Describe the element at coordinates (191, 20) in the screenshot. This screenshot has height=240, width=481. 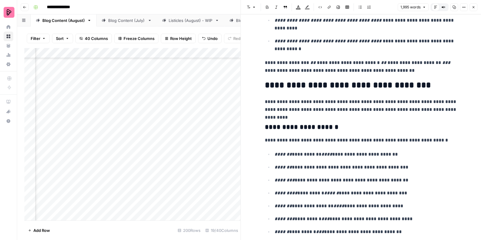
I see `div: Listicles (August) - WIP` at that location.